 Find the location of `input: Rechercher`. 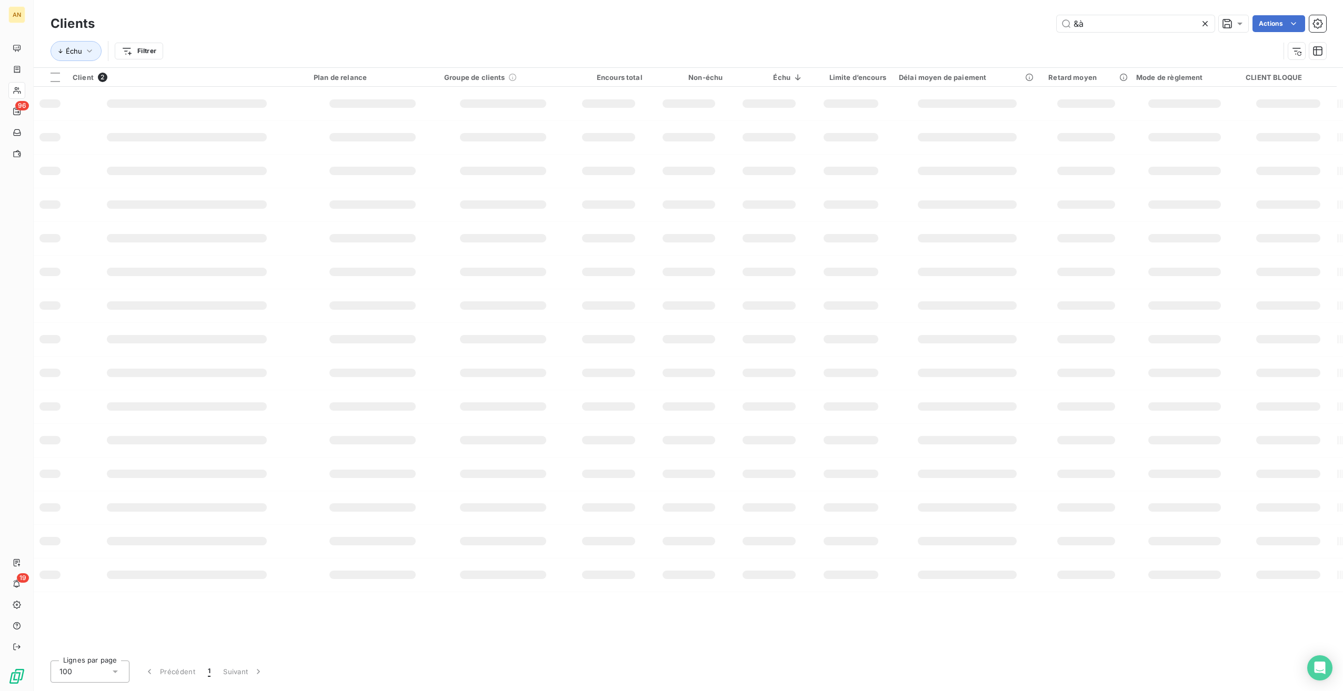

input: Rechercher is located at coordinates (1135, 24).